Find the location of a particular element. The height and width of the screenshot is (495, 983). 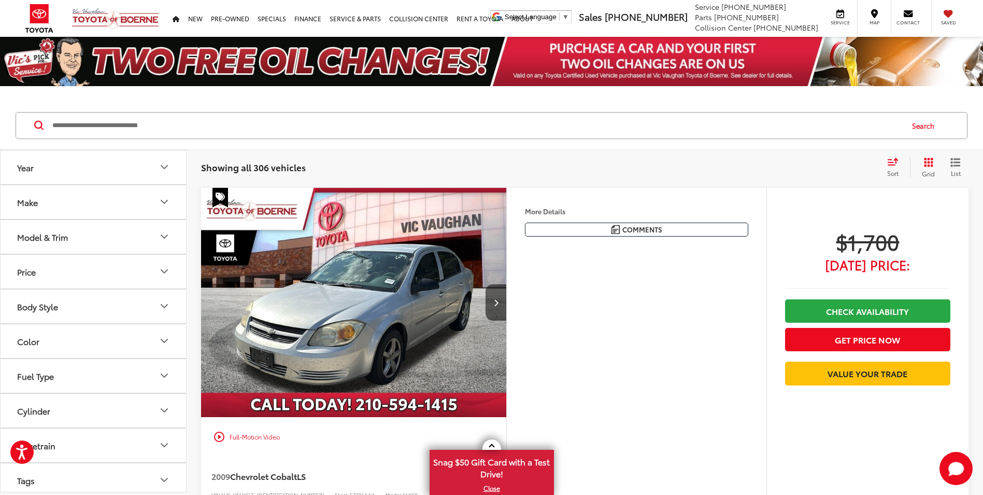

span: Saved is located at coordinates (949, 22).